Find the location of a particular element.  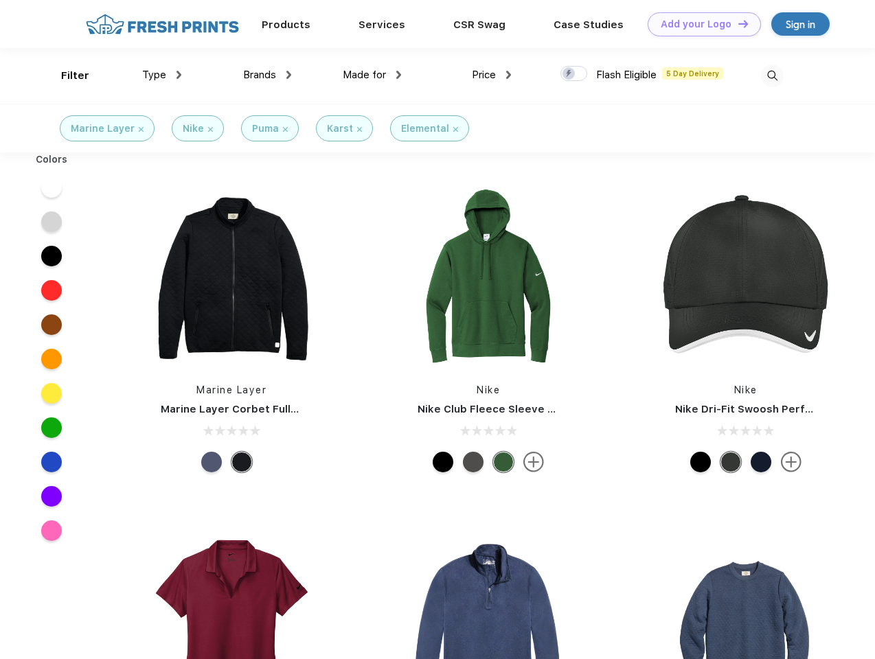

div: Puma is located at coordinates (265, 128).